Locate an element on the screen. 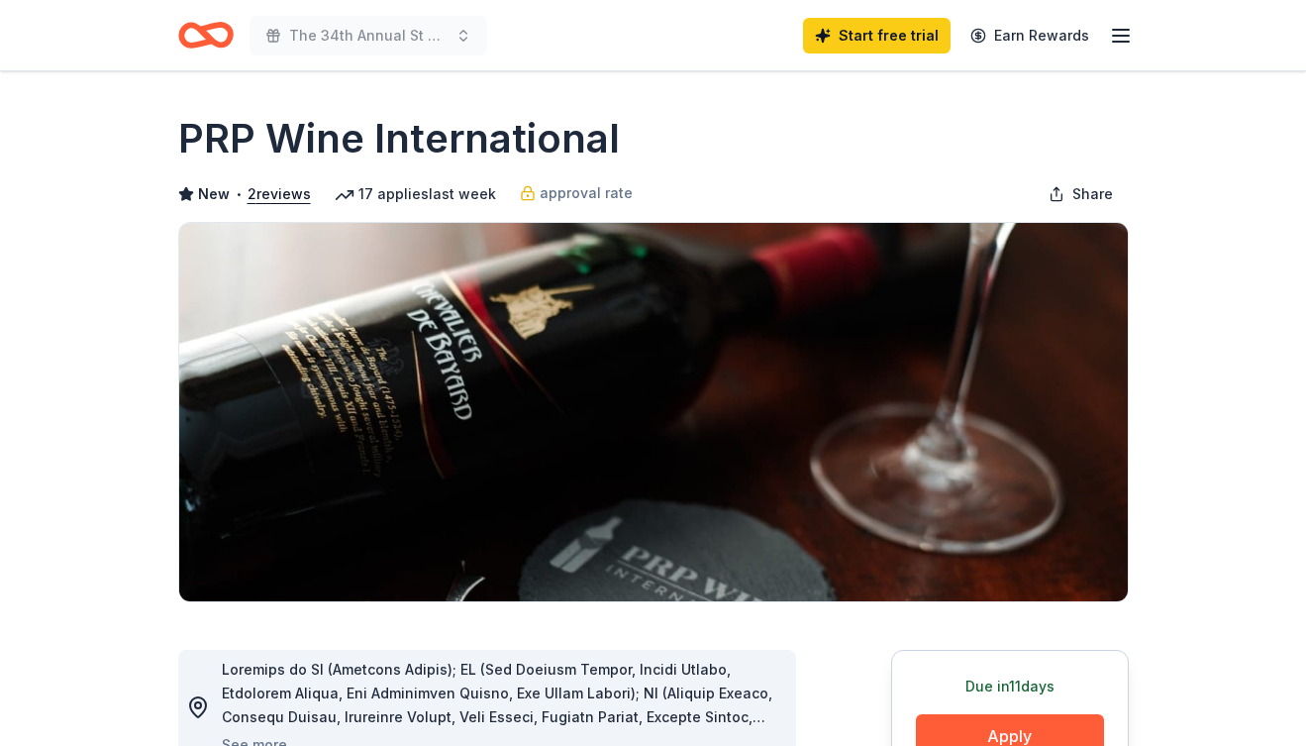  div: 17 applies last week is located at coordinates (415, 194).